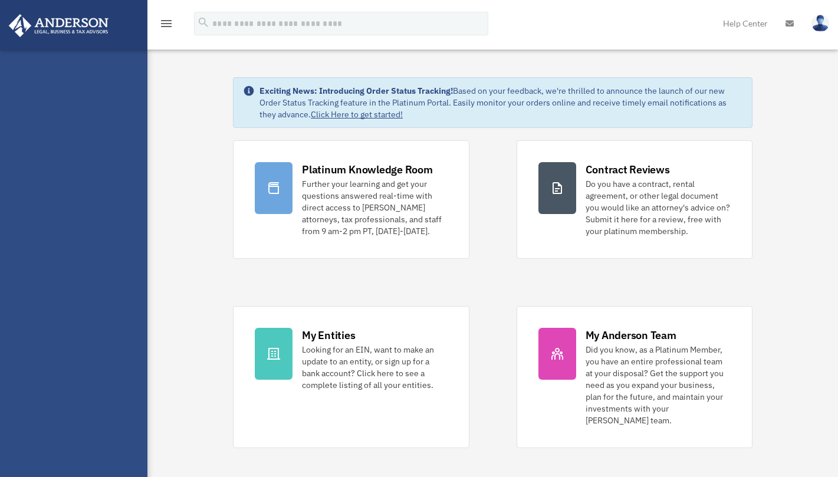  Describe the element at coordinates (627, 169) in the screenshot. I see `div: Contract Reviews` at that location.